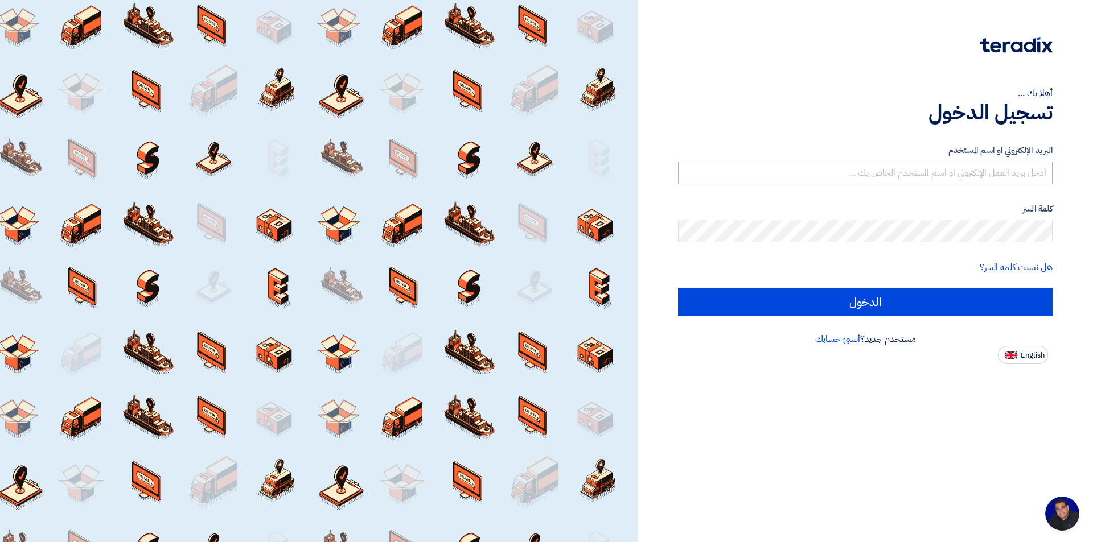 The image size is (1093, 542). I want to click on img: Teradix logo, so click(1016, 45).